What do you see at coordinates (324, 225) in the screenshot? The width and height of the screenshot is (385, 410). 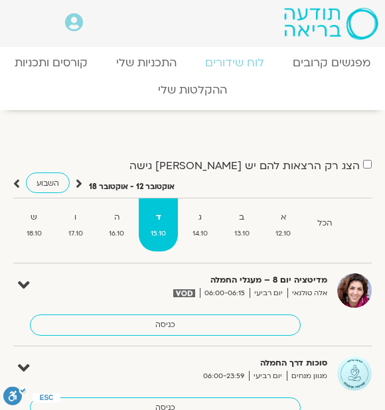 I see `a: הכל` at bounding box center [324, 225].